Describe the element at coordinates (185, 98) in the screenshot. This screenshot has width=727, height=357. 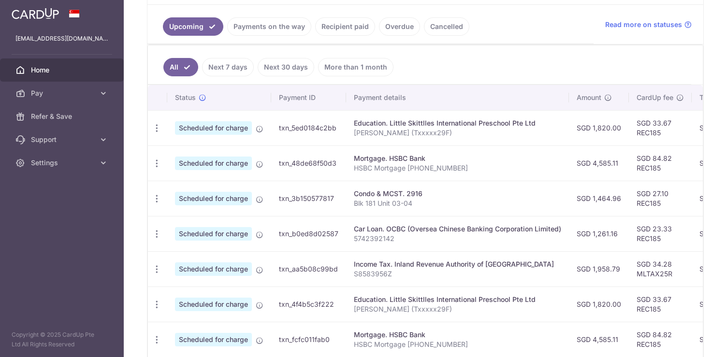
I see `span: Status` at that location.